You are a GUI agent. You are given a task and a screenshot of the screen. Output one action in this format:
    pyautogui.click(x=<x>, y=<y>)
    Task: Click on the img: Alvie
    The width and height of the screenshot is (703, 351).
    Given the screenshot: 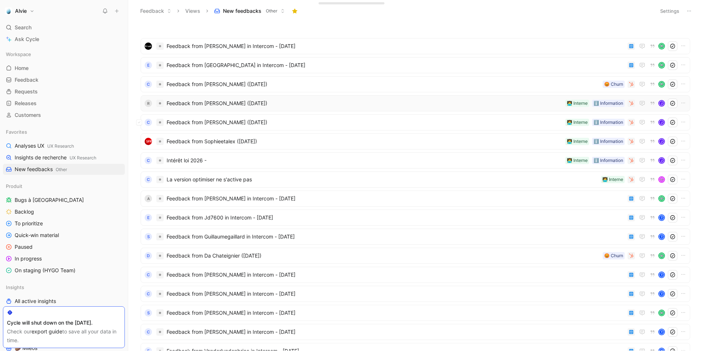 What is the action you would take?
    pyautogui.click(x=8, y=11)
    